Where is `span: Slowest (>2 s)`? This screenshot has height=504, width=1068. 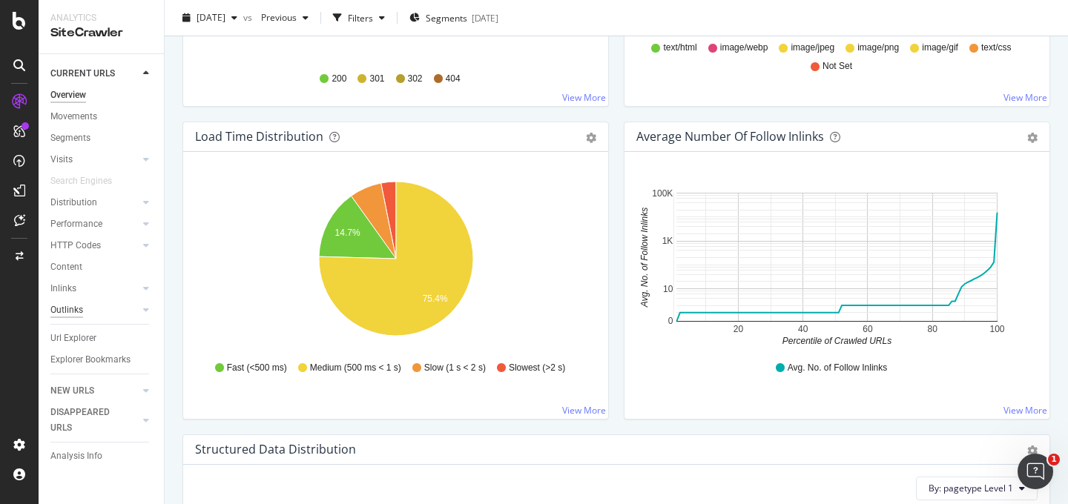
span: Slowest (>2 s) is located at coordinates (537, 368).